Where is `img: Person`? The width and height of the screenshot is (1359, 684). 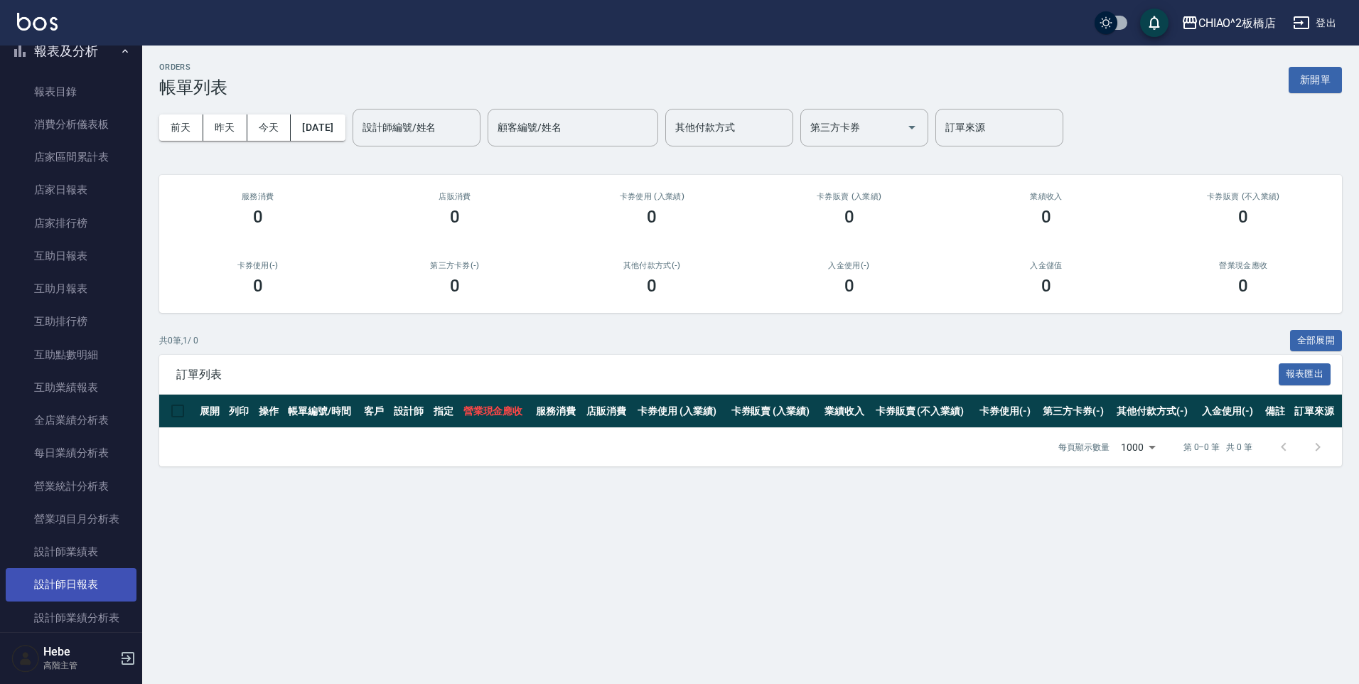 img: Person is located at coordinates (26, 658).